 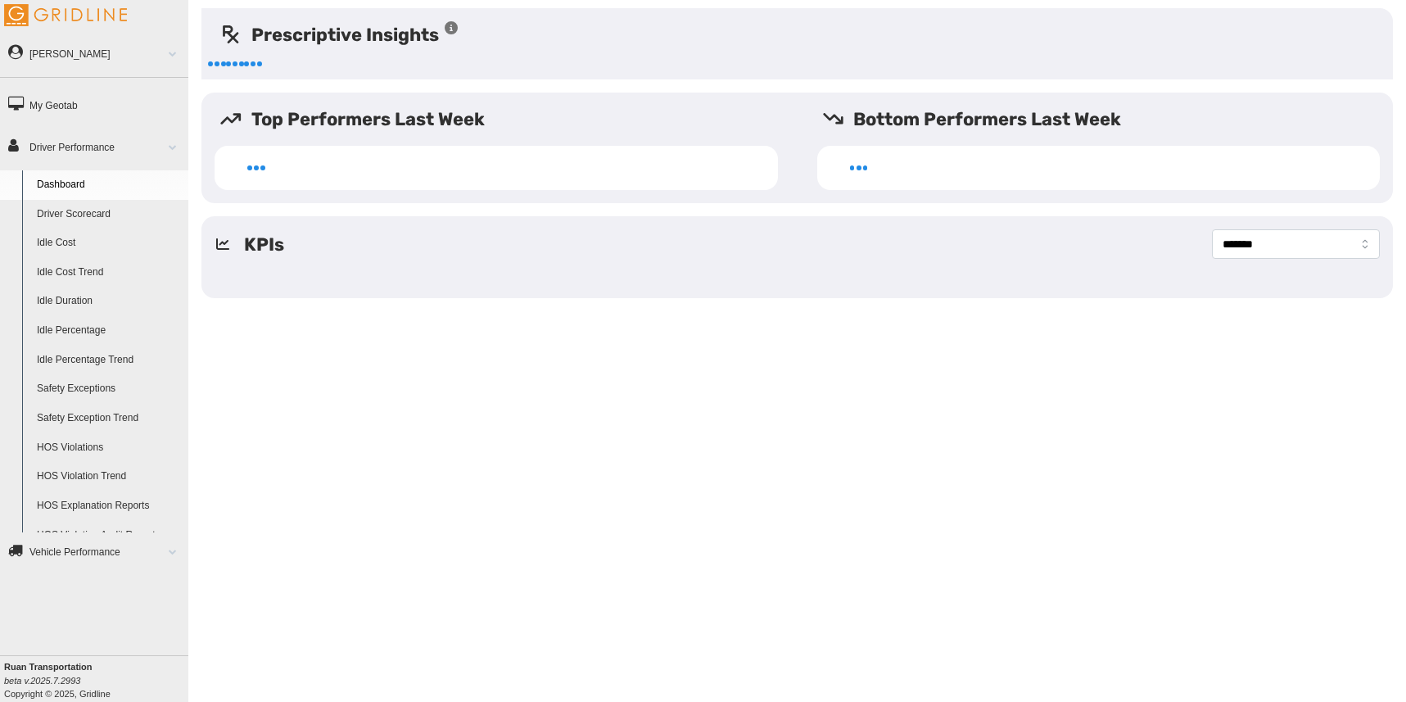 What do you see at coordinates (109, 448) in the screenshot?
I see `a: HOS Violations` at bounding box center [109, 448].